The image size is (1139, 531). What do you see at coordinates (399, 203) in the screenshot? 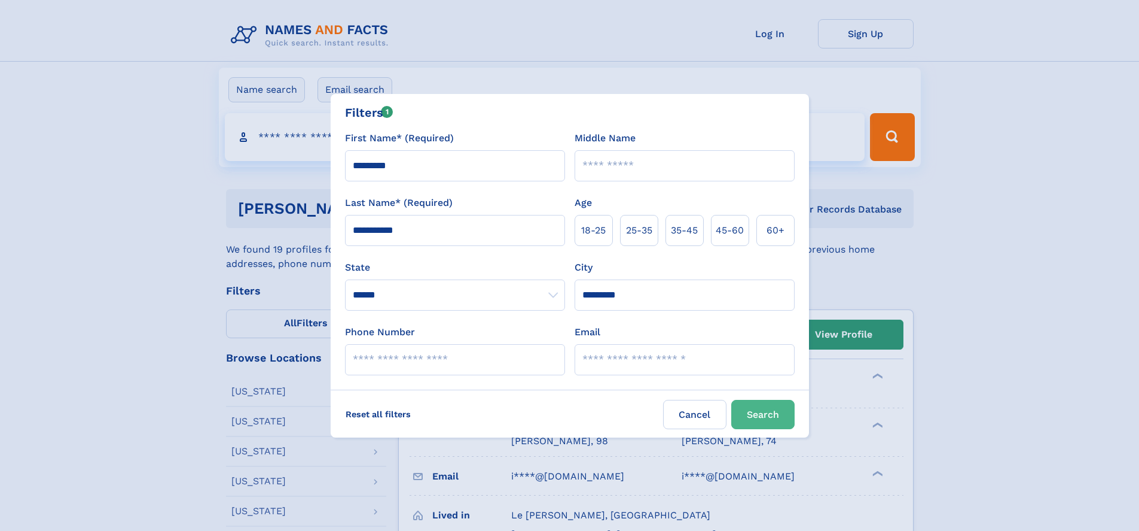
I see `label: Last Name* (Required)` at bounding box center [399, 203].